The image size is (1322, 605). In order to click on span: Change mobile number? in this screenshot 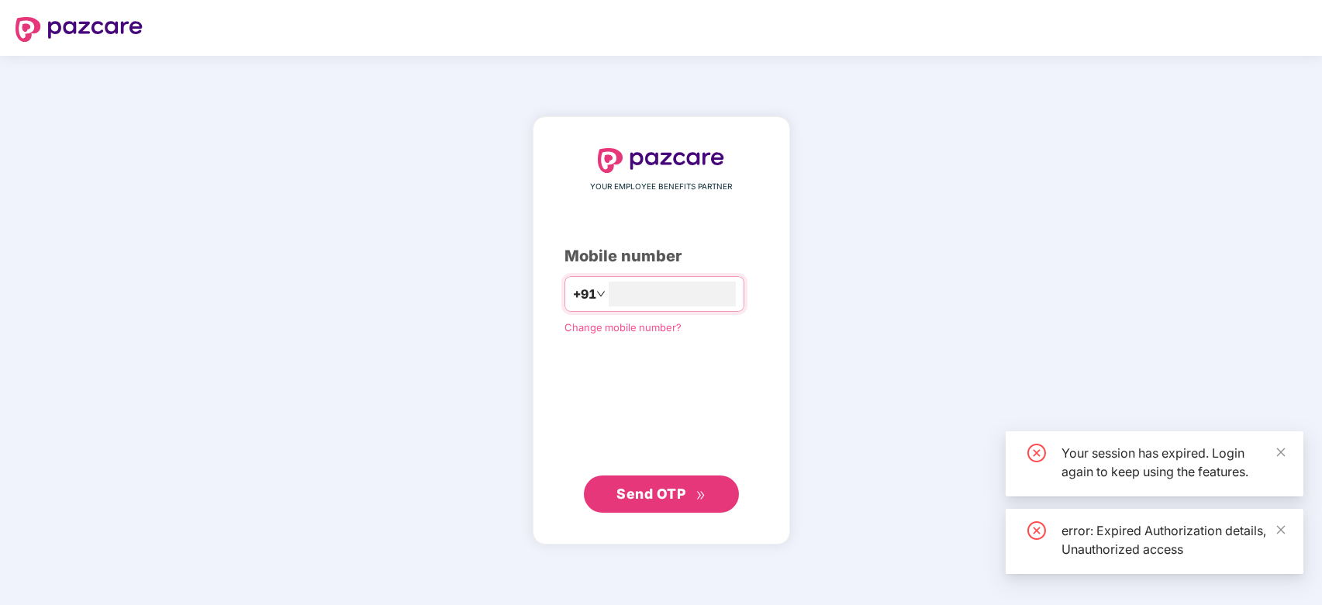, I will do `click(623, 327)`.